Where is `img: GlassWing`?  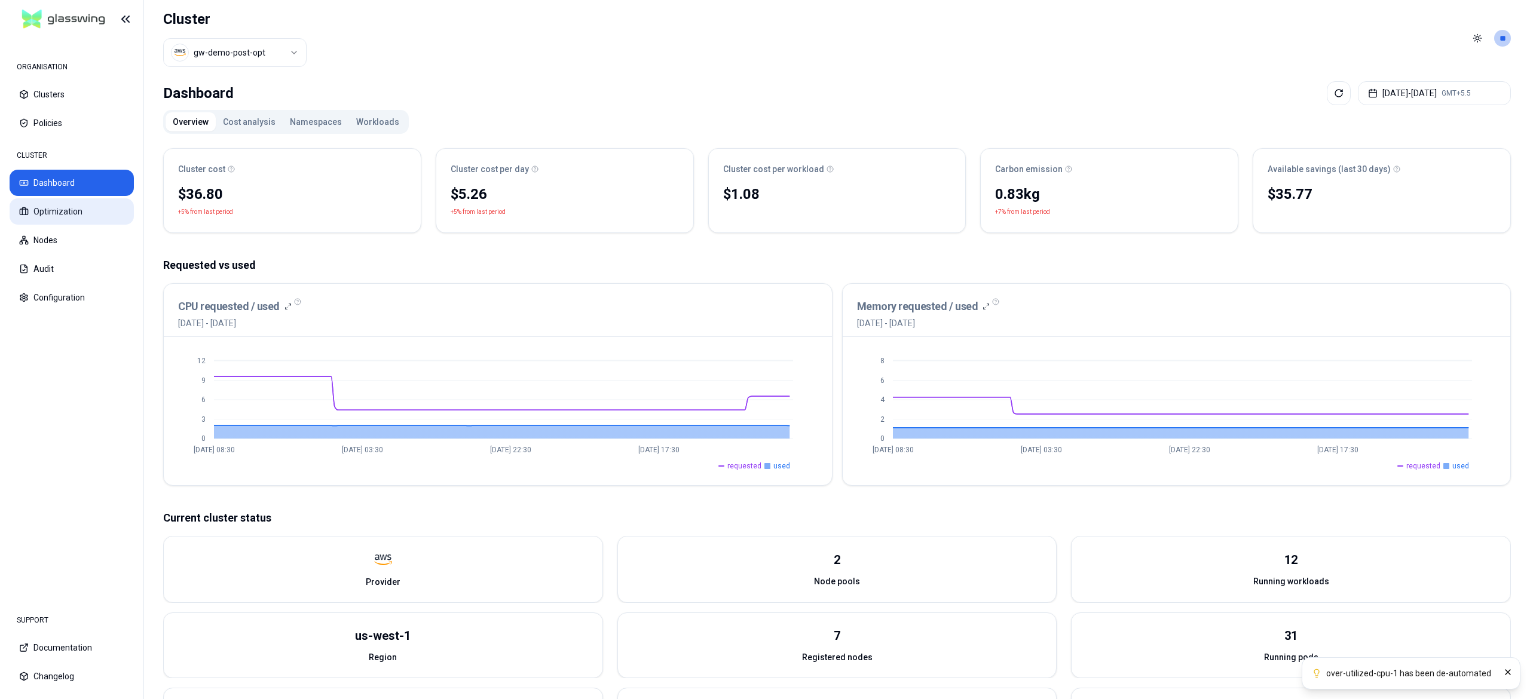
img: GlassWing is located at coordinates (63, 19).